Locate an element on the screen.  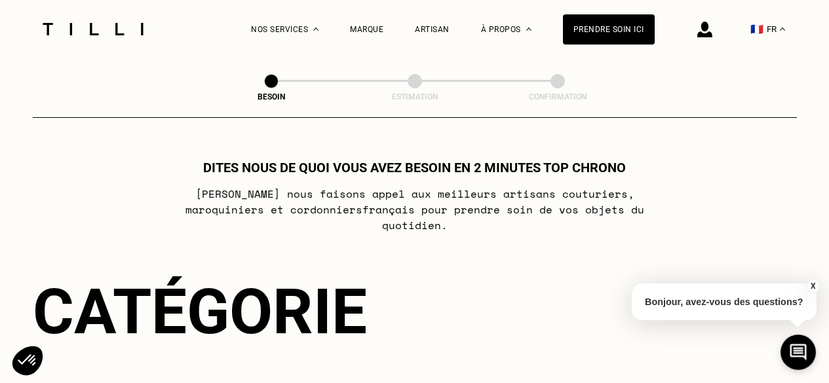
div: Besoin is located at coordinates (271, 97).